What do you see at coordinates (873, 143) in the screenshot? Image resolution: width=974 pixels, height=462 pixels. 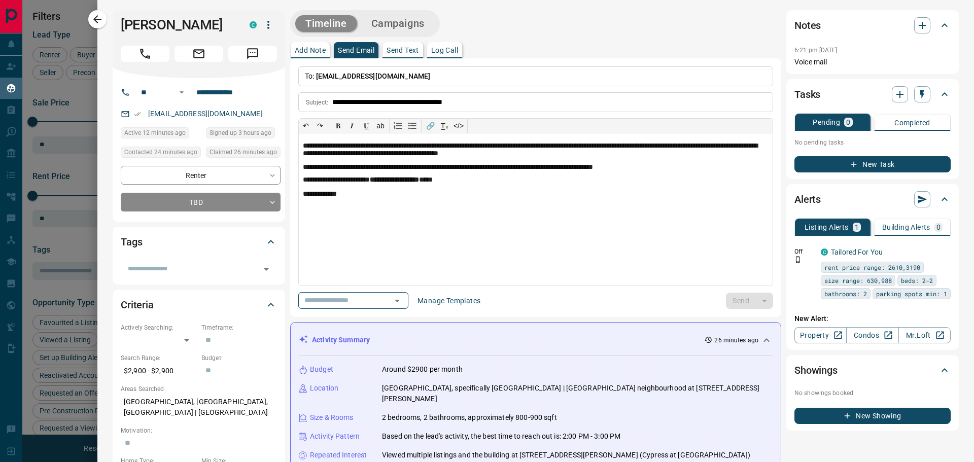 I see `p: No pending tasks` at bounding box center [873, 143].